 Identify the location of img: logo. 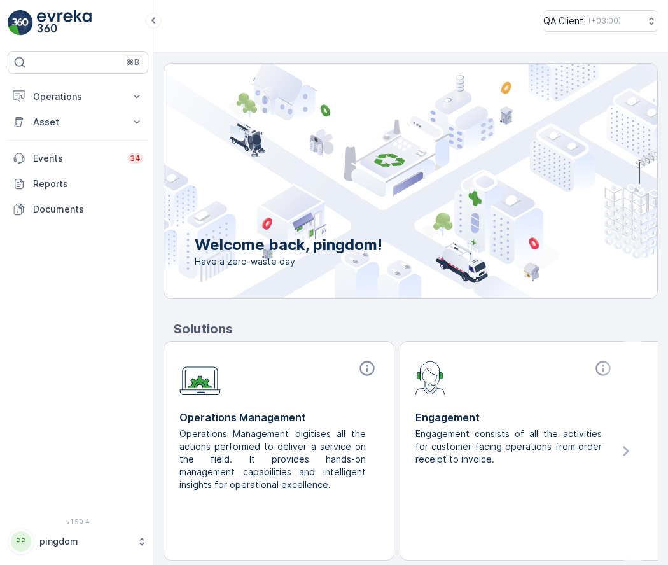
(20, 23).